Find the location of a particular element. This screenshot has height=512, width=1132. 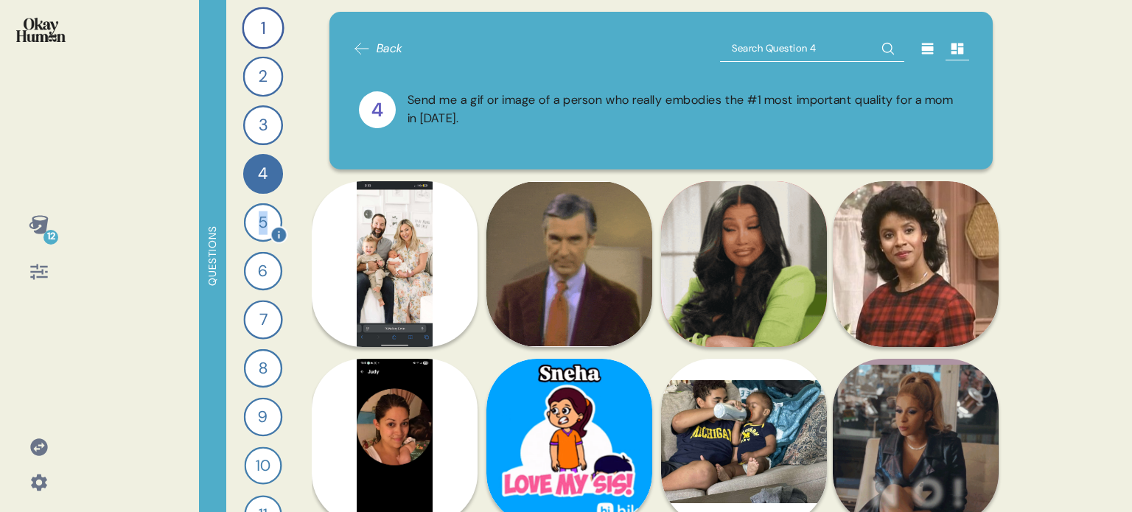

div: 6 is located at coordinates (263, 271).